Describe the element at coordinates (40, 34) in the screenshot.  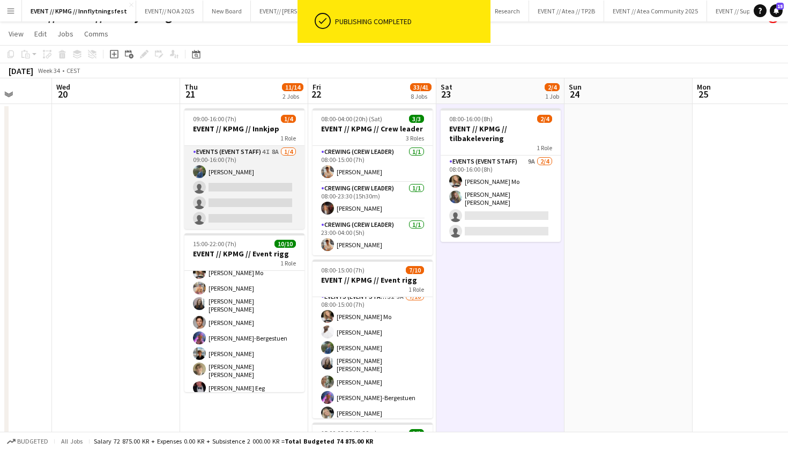
I see `span: Edit` at that location.